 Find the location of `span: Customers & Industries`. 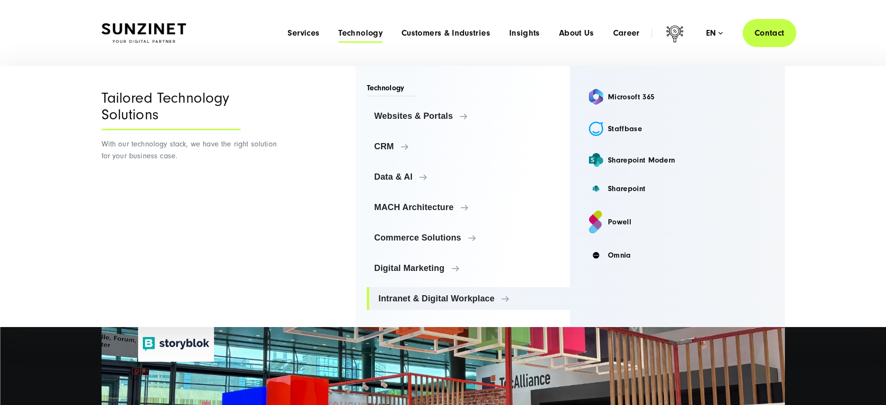

span: Customers & Industries is located at coordinates (446, 33).